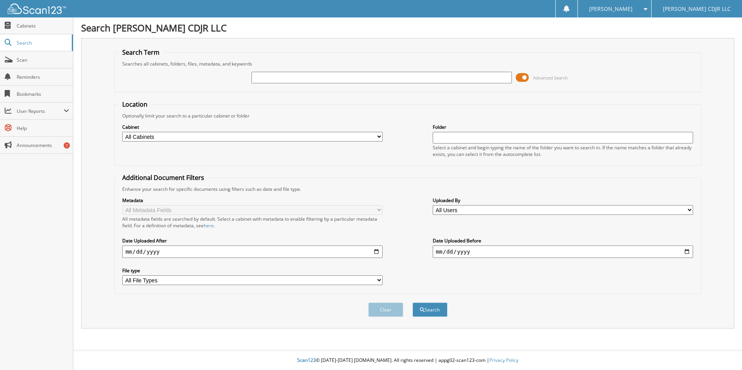 The height and width of the screenshot is (370, 742). Describe the element at coordinates (252, 127) in the screenshot. I see `label: Cabinet` at that location.